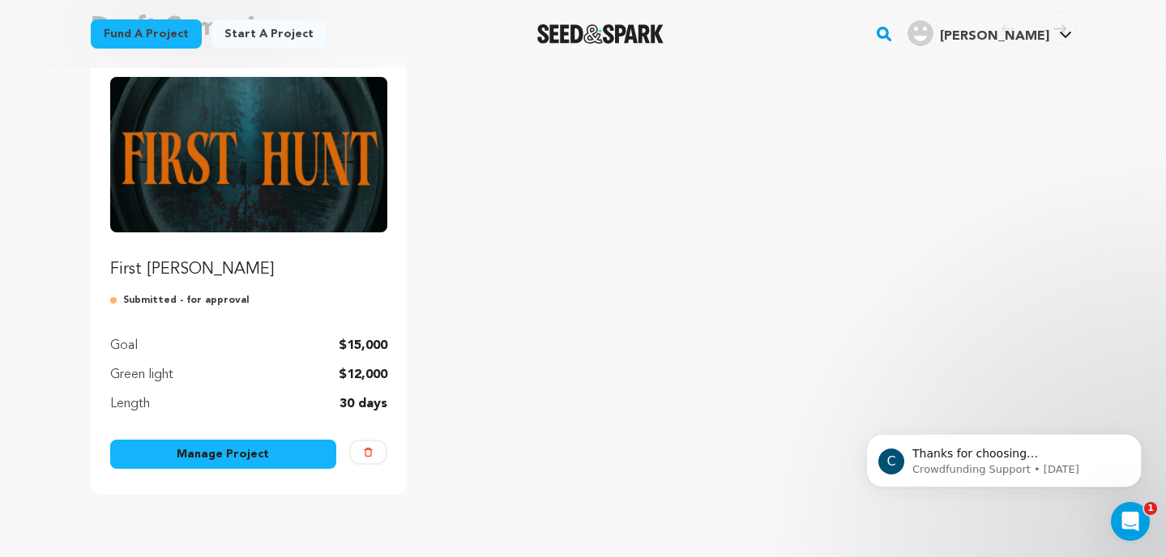 This screenshot has width=1166, height=557. I want to click on p: Length, so click(130, 404).